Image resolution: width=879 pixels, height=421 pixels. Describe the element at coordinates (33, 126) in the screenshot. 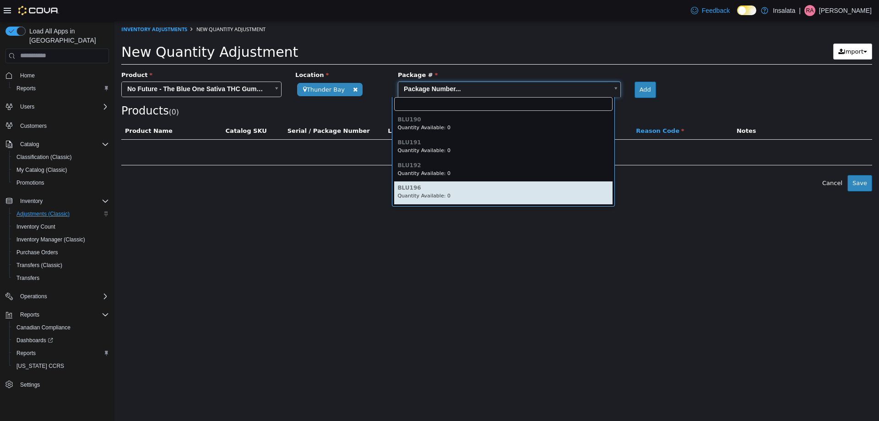

I see `a: Customers` at that location.